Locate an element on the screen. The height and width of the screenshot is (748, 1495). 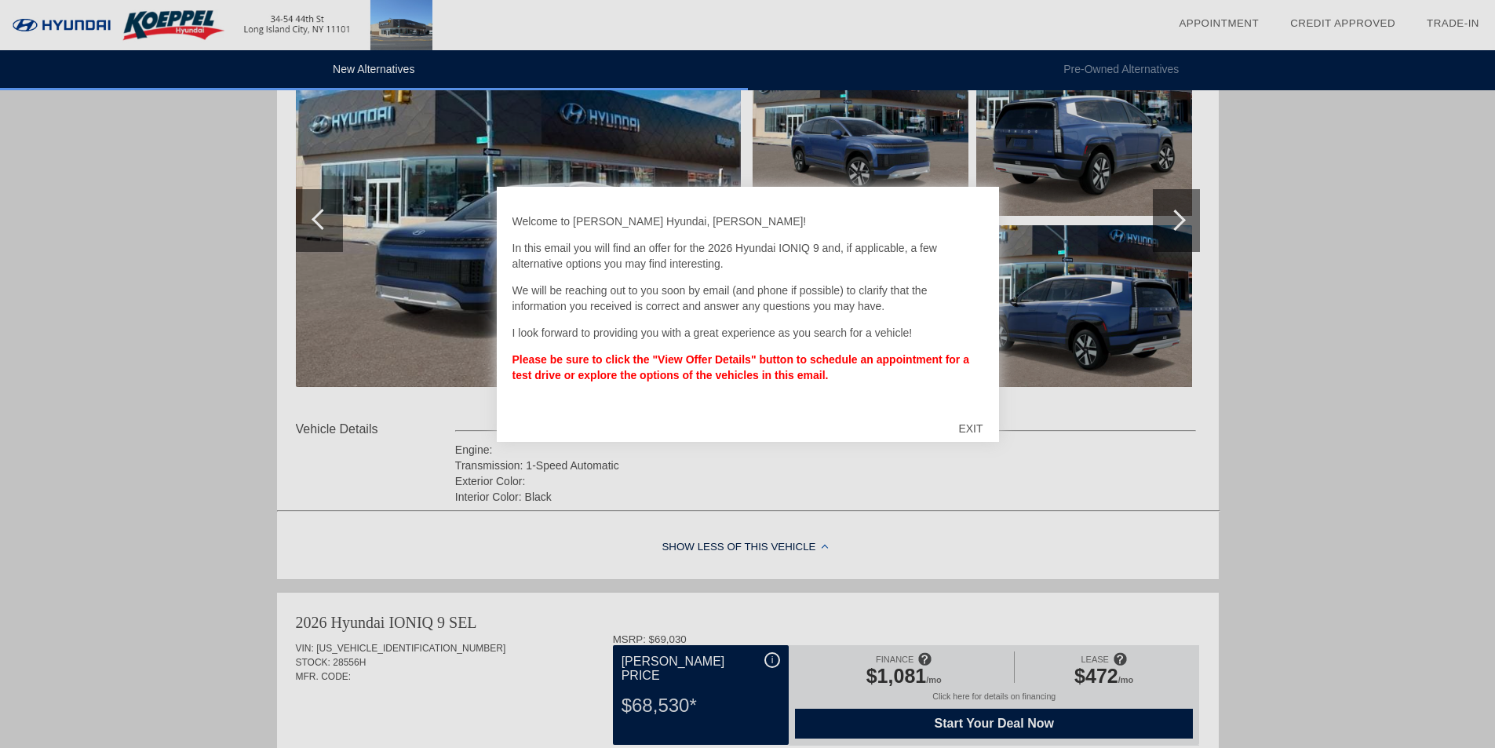
p: I look forward to providing you with a great experience as you search for a vehicle! is located at coordinates (748, 333).